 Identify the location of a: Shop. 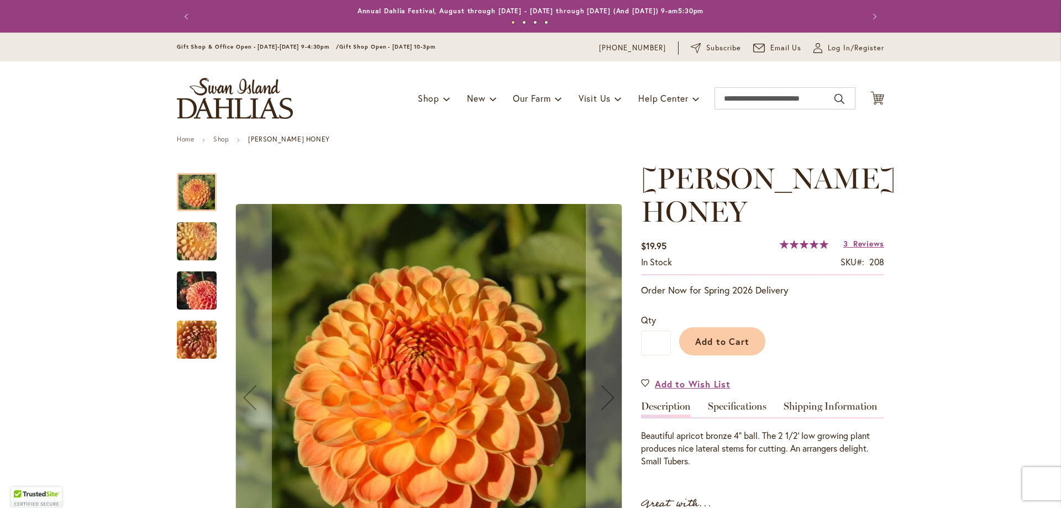
(221, 139).